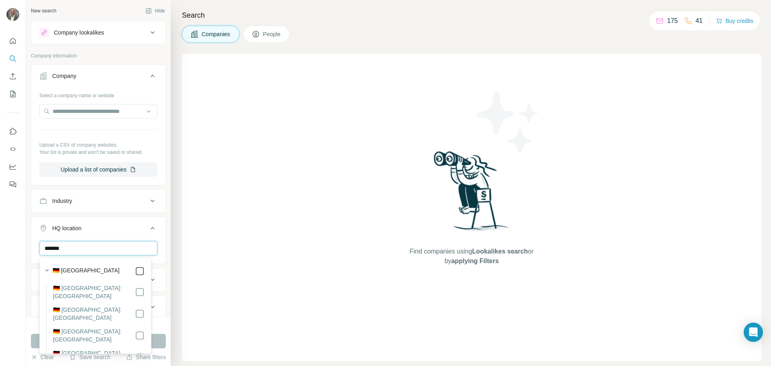 This screenshot has width=771, height=366. What do you see at coordinates (98, 170) in the screenshot?
I see `button: Upload a list of companies` at bounding box center [98, 170].